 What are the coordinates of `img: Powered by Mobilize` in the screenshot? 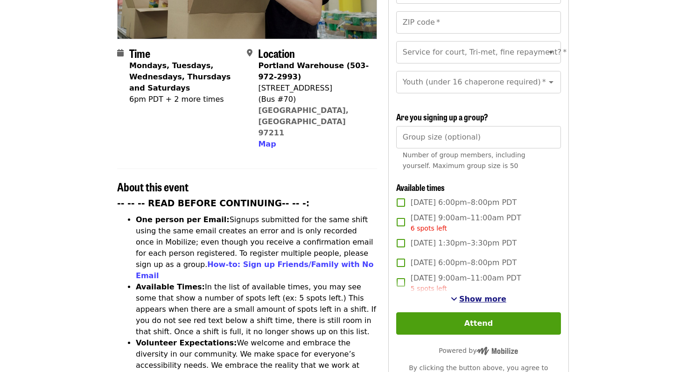 It's located at (497, 351).